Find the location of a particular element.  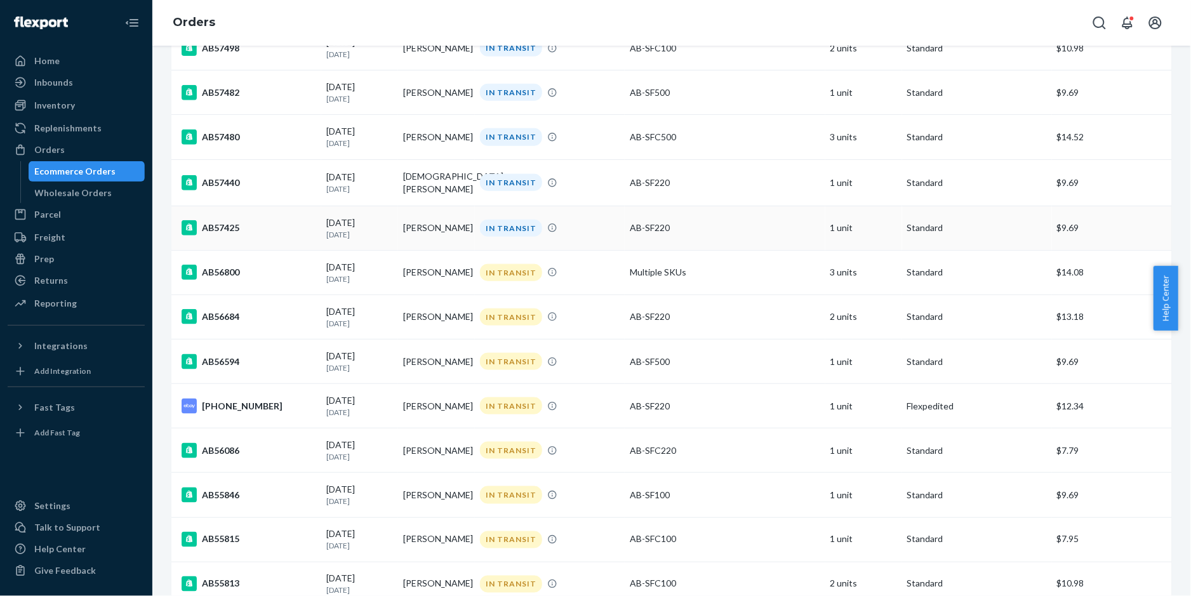

a: Help Center is located at coordinates (76, 549).